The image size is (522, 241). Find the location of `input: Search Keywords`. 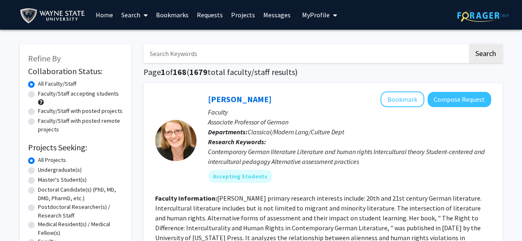

input: Search Keywords is located at coordinates (305, 54).